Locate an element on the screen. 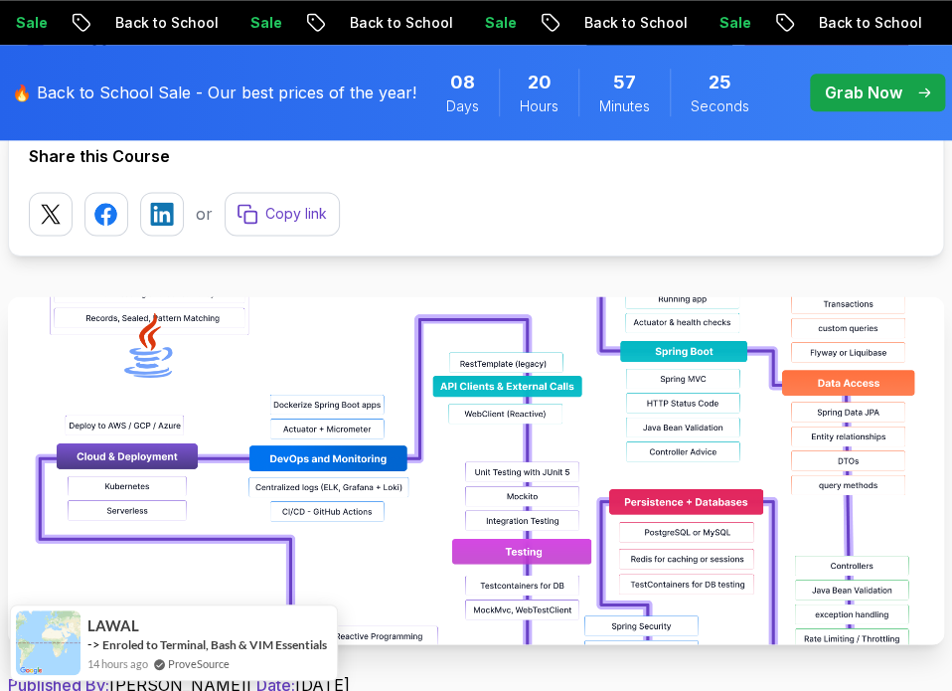  button: Copy link is located at coordinates (282, 214).